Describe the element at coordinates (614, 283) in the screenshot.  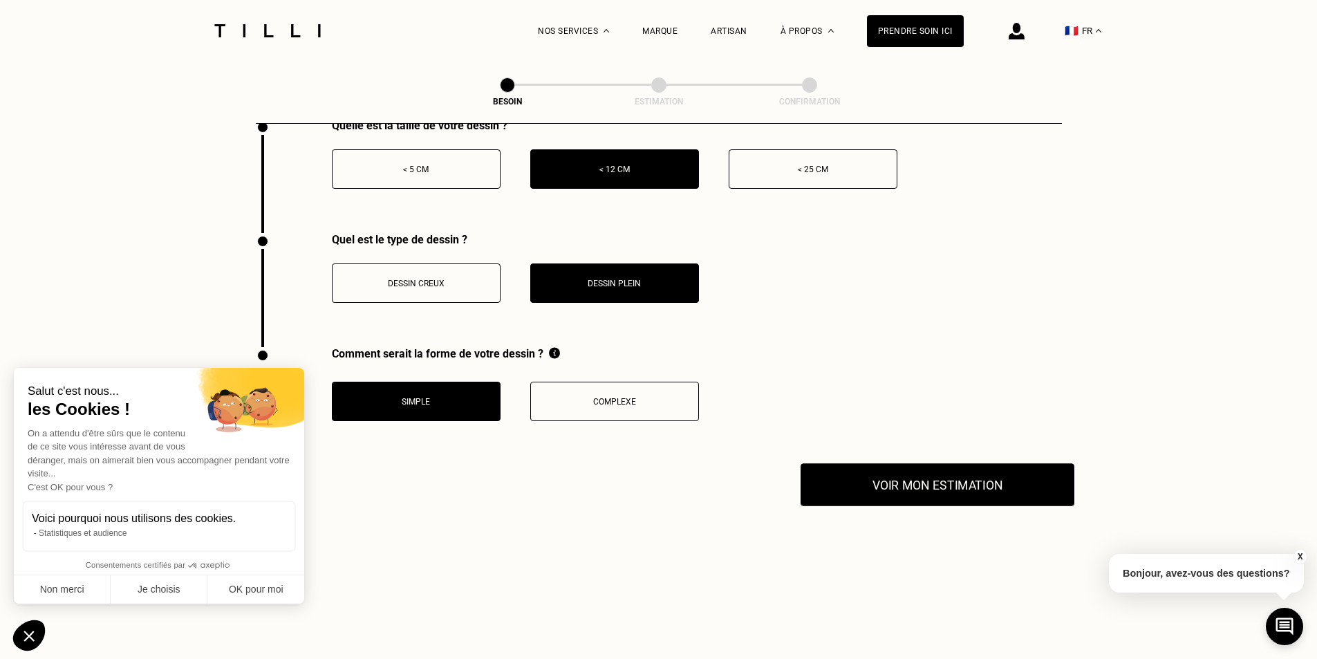
I see `button: Dessin plein` at that location.